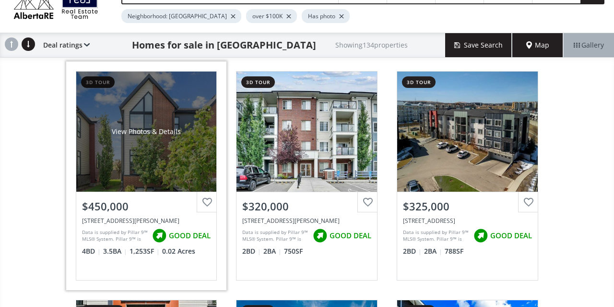 Image resolution: width=614 pixels, height=307 pixels. Describe the element at coordinates (293, 251) in the screenshot. I see `span: 750 SF` at that location.